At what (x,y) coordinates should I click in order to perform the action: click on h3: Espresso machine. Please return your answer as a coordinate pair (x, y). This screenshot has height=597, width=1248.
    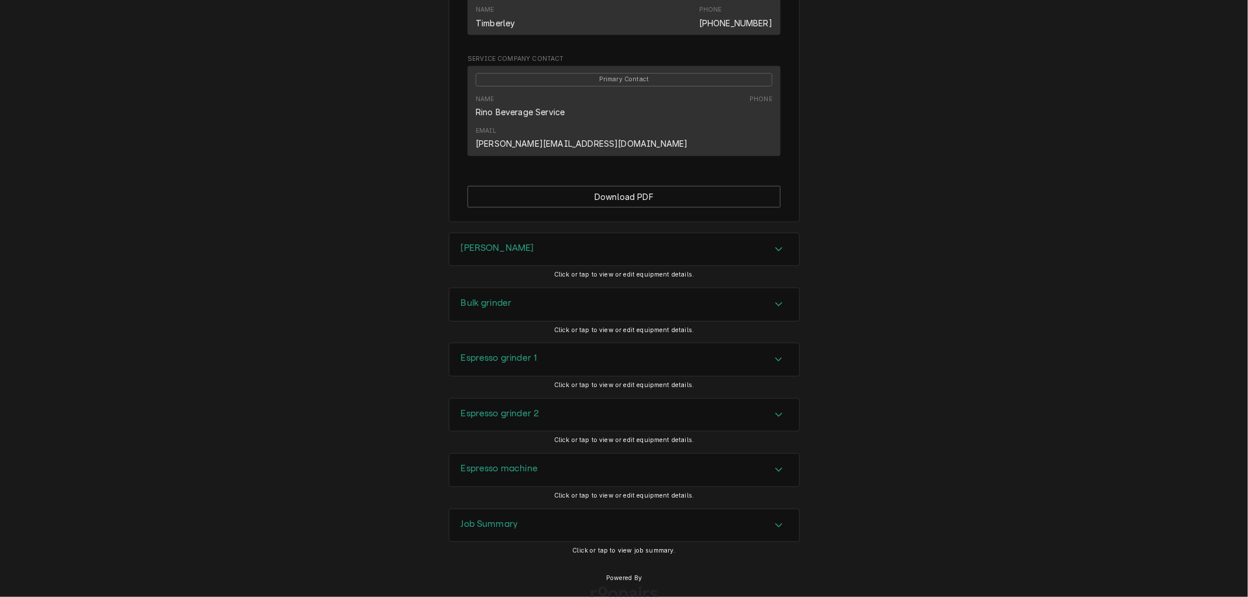
    Looking at the image, I should click on (500, 469).